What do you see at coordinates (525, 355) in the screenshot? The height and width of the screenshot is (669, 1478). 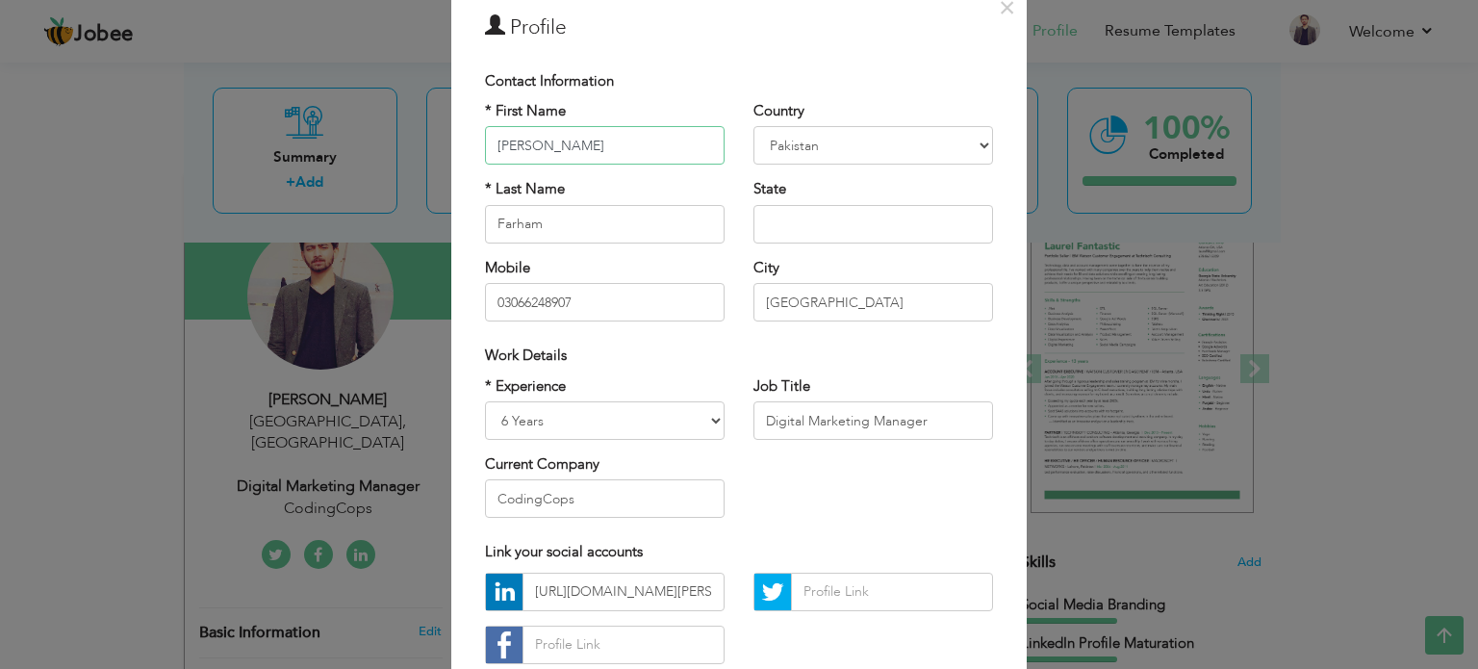 I see `span: Work Details` at bounding box center [525, 355].